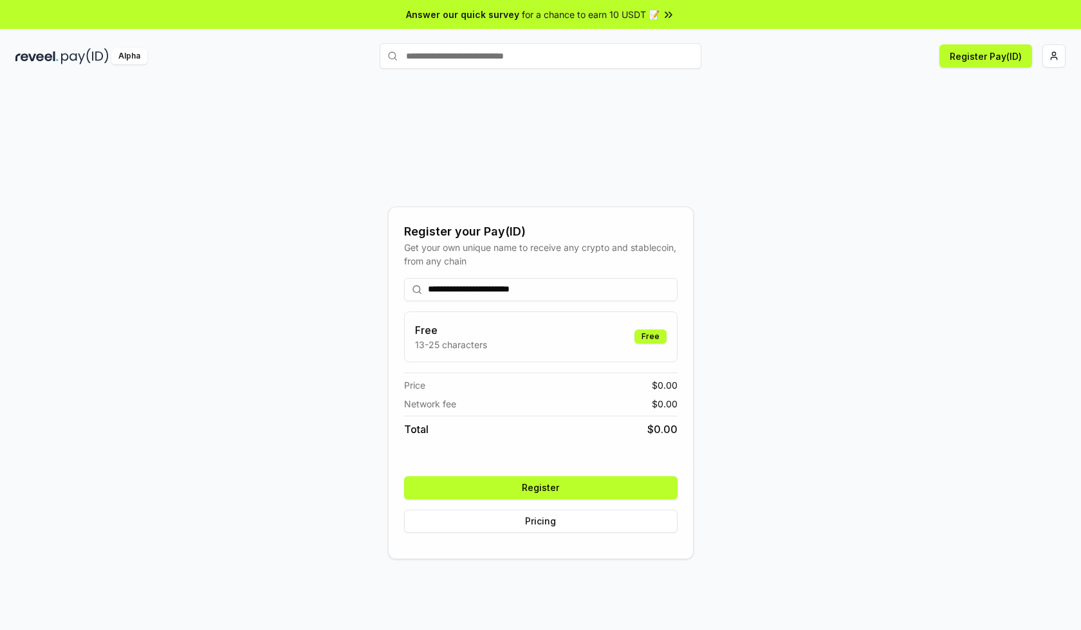 This screenshot has height=630, width=1081. What do you see at coordinates (540, 232) in the screenshot?
I see `div: Register your Pay(ID)` at bounding box center [540, 232].